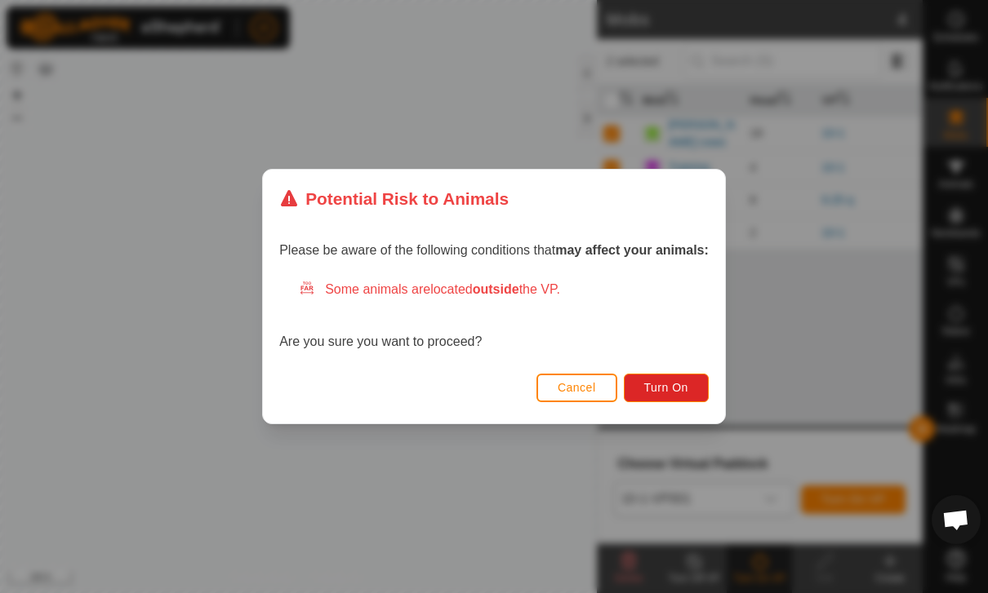  What do you see at coordinates (494, 250) in the screenshot?
I see `span: Please be aware of the following conditions that` at bounding box center [494, 250].